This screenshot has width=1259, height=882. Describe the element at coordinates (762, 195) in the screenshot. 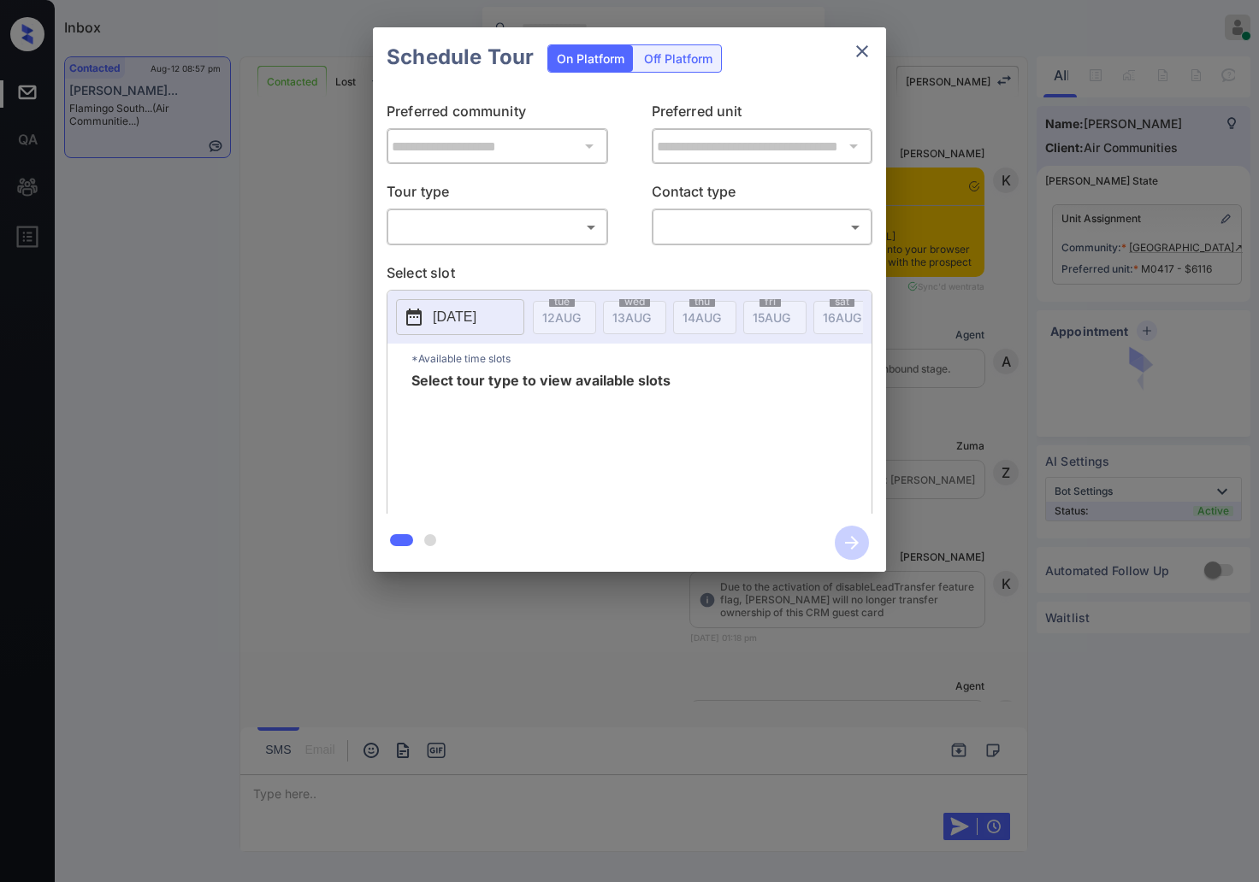

I see `p: Contact type` at that location.